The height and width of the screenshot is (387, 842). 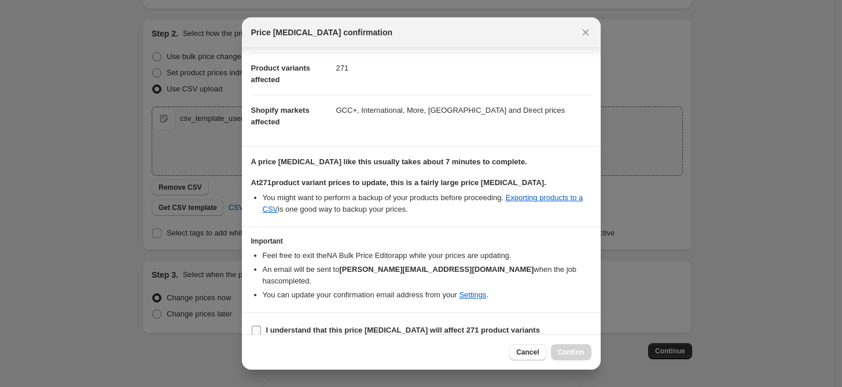 What do you see at coordinates (427, 256) in the screenshot?
I see `li: Feel free to exit the NA Bulk Price Editor app while your prices are updating.` at bounding box center [427, 256].